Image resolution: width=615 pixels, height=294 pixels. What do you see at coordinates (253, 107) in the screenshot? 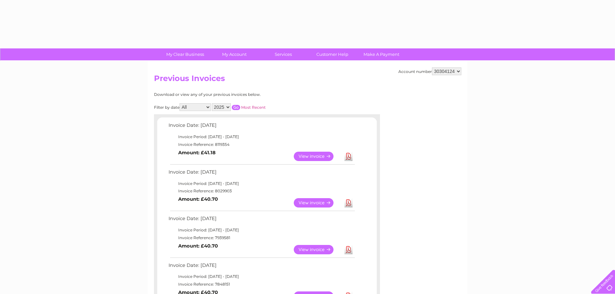
I see `a: Most Recent` at bounding box center [253, 107].